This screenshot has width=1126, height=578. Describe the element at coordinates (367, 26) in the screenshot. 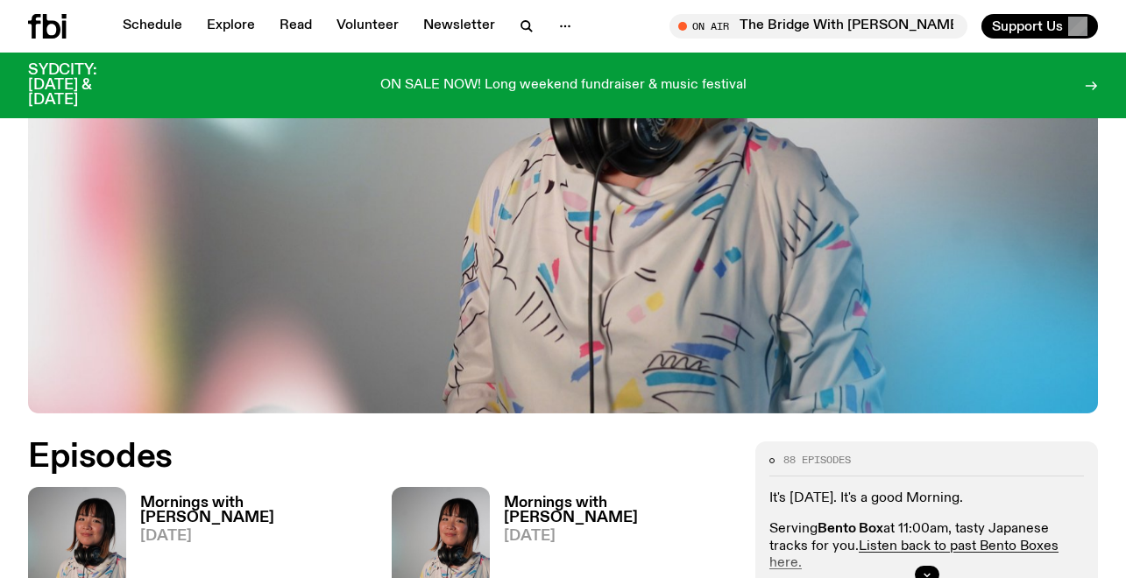

I see `a: Volunteer` at that location.